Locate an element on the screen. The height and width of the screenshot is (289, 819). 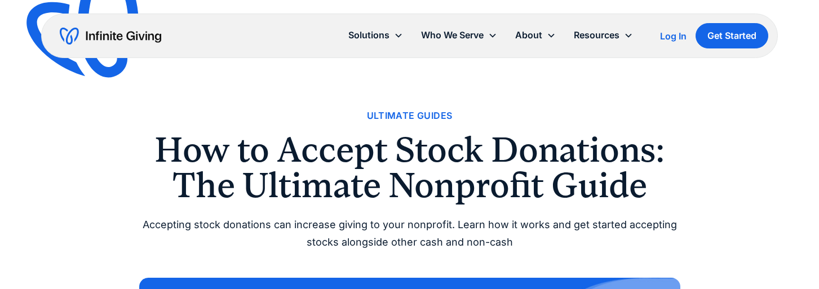
a: Log In is located at coordinates (673, 36).